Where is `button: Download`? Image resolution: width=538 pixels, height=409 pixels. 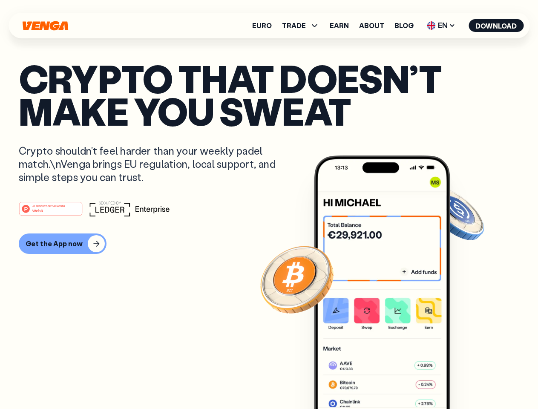 button: Download is located at coordinates (496, 26).